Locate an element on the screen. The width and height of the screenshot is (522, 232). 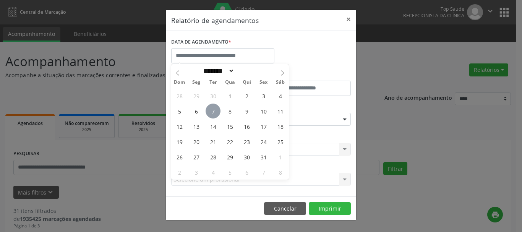
span: Outubro 3, 2025 is located at coordinates (263, 96).